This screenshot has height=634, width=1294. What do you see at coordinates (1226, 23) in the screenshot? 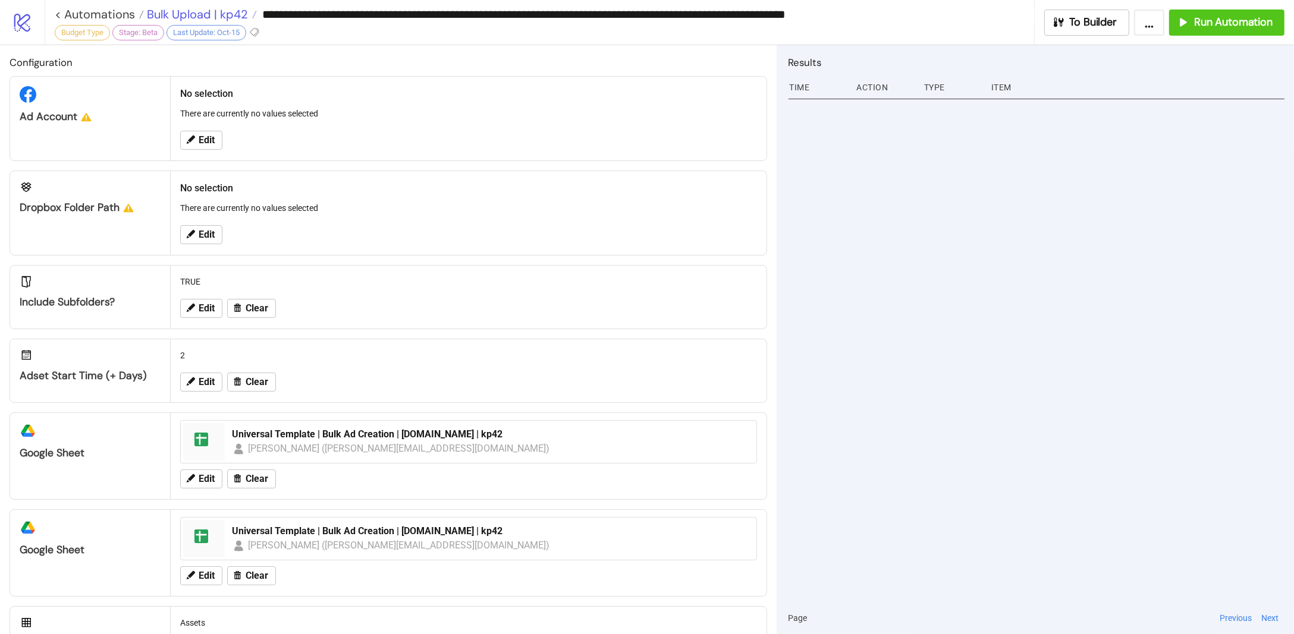
I see `button: Run Automation` at bounding box center [1226, 23].